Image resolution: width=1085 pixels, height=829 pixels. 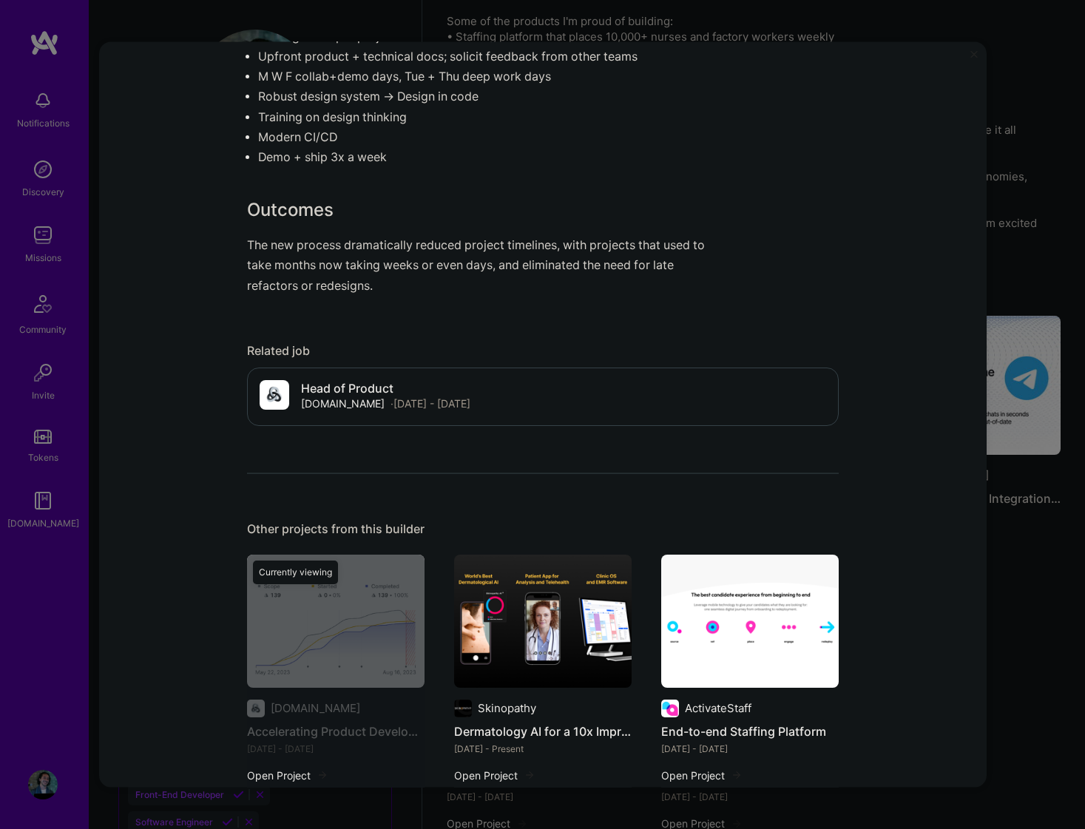 What do you see at coordinates (493, 96) in the screenshot?
I see `p: Robust design system → Design in code` at bounding box center [493, 96].